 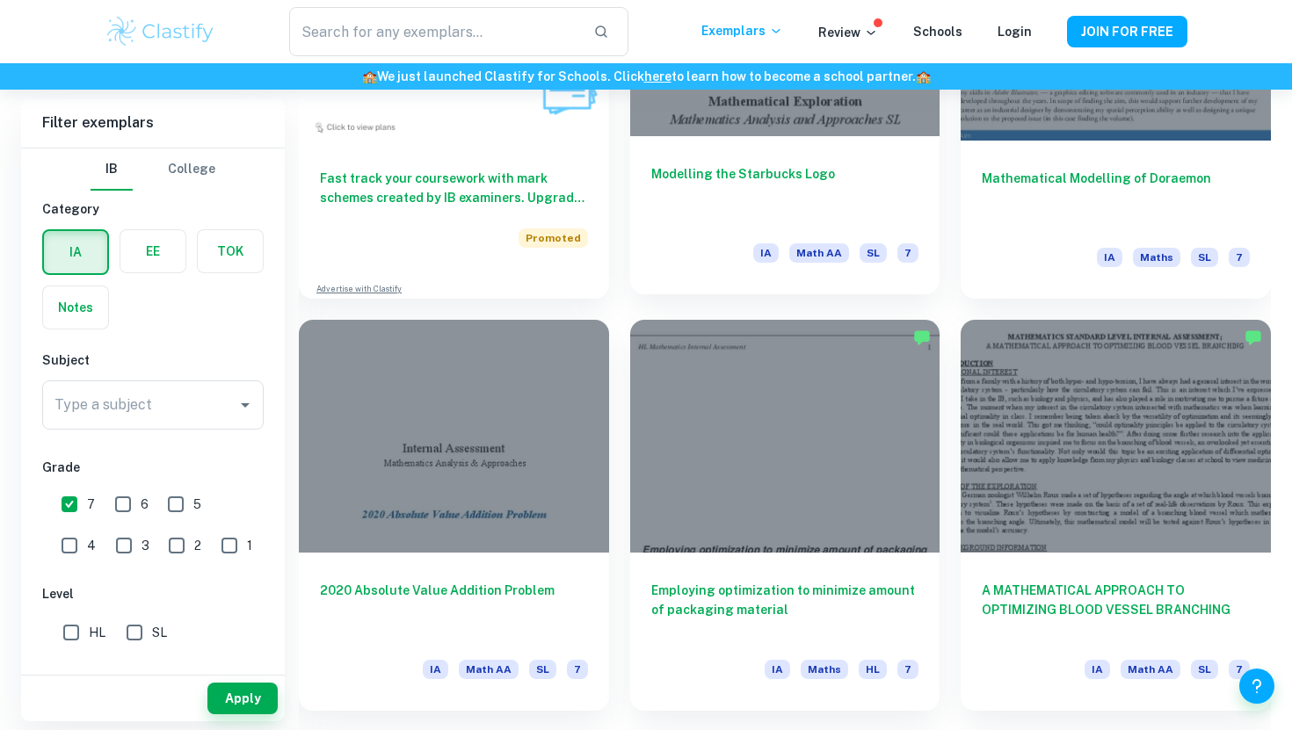 What do you see at coordinates (785, 515) in the screenshot?
I see `a: Employing optimization to minimize amount of packaging materialIAMathsHL7` at bounding box center [785, 515].